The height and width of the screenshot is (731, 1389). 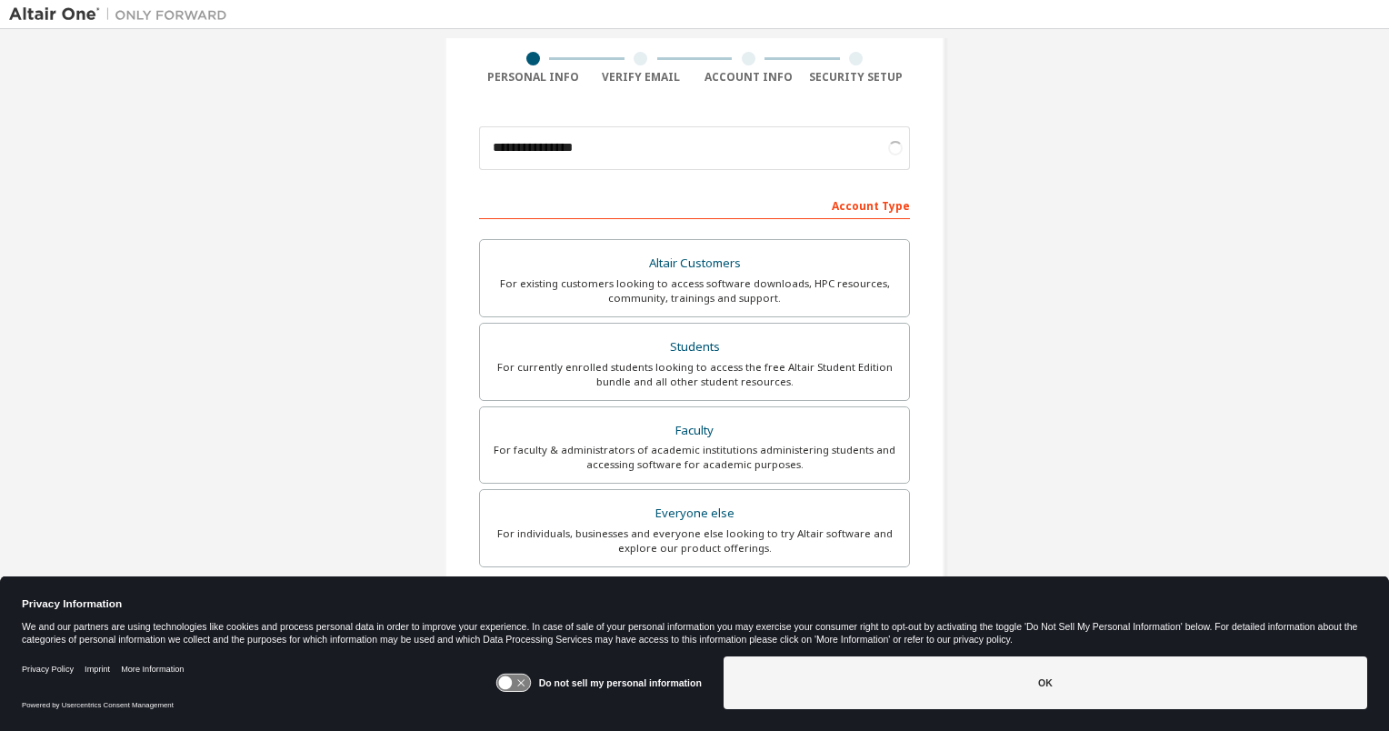 What do you see at coordinates (695, 375) in the screenshot?
I see `div: For currently enrolled students looking to access the free Altair Student Edition bundle and all ...` at bounding box center [695, 375].